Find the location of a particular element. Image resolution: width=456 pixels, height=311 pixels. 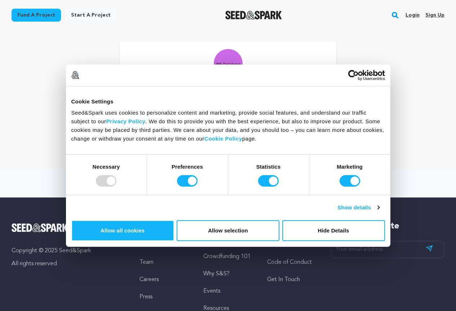

a: Crowdfunding 101 is located at coordinates (227, 257).